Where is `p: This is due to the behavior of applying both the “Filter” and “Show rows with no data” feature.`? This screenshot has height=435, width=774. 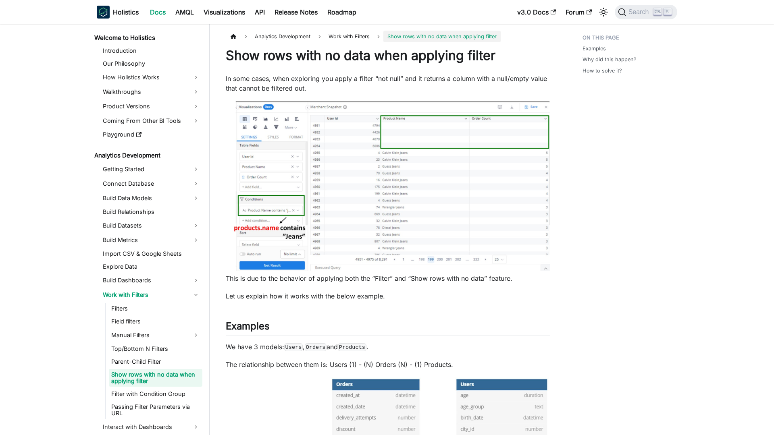
p: This is due to the behavior of applying both the “Filter” and “Show rows with no data” feature. is located at coordinates (388, 278).